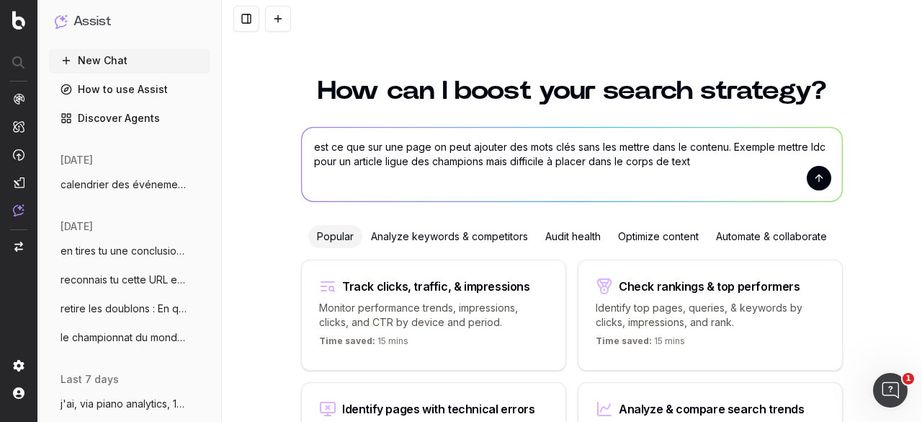 This screenshot has height=422, width=922. Describe the element at coordinates (711, 315) in the screenshot. I see `p: Identify top pages, queries, & keywords by clicks, impressions, and rank.` at that location.